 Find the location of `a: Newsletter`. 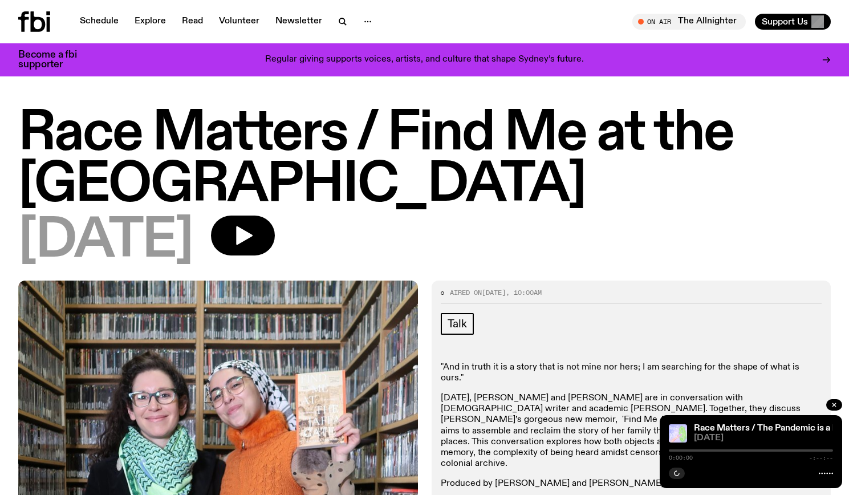

a: Newsletter is located at coordinates (299, 22).